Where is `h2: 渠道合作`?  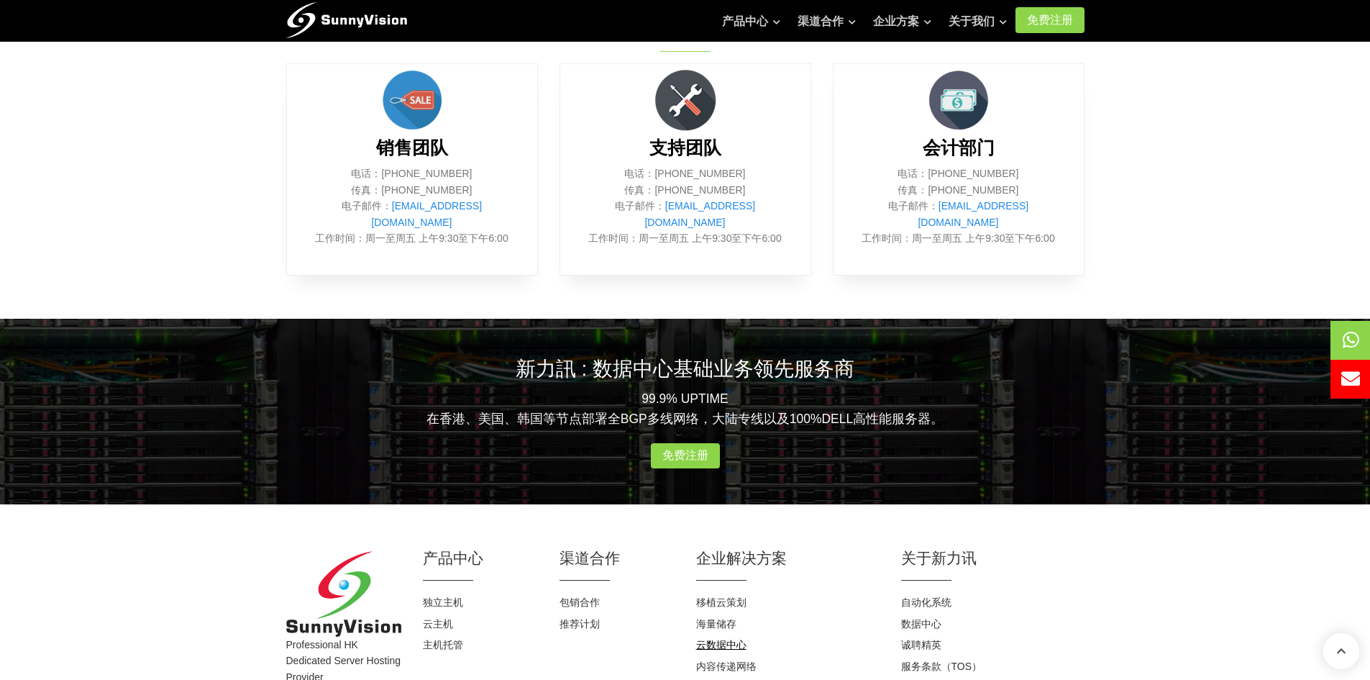
h2: 渠道合作 is located at coordinates (617, 557).